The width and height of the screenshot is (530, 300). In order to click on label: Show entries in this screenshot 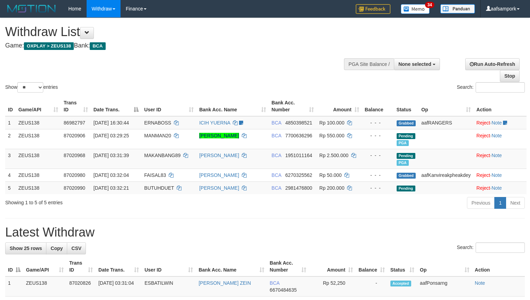, I will do `click(32, 87)`.